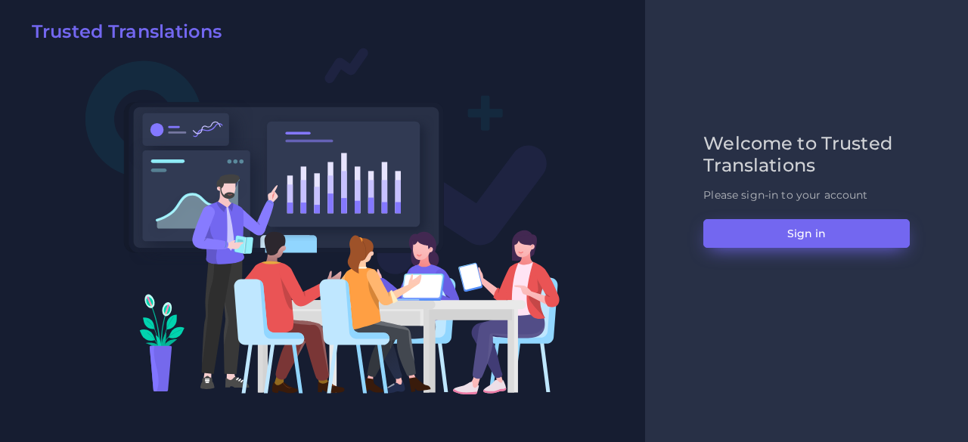 The width and height of the screenshot is (968, 442). Describe the element at coordinates (806, 155) in the screenshot. I see `h2: Welcome to Trusted Translations` at that location.